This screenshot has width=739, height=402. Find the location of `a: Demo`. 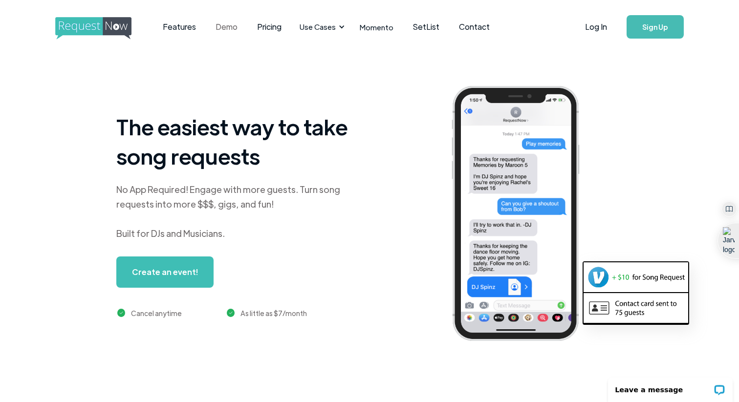

a: Demo is located at coordinates (226, 27).